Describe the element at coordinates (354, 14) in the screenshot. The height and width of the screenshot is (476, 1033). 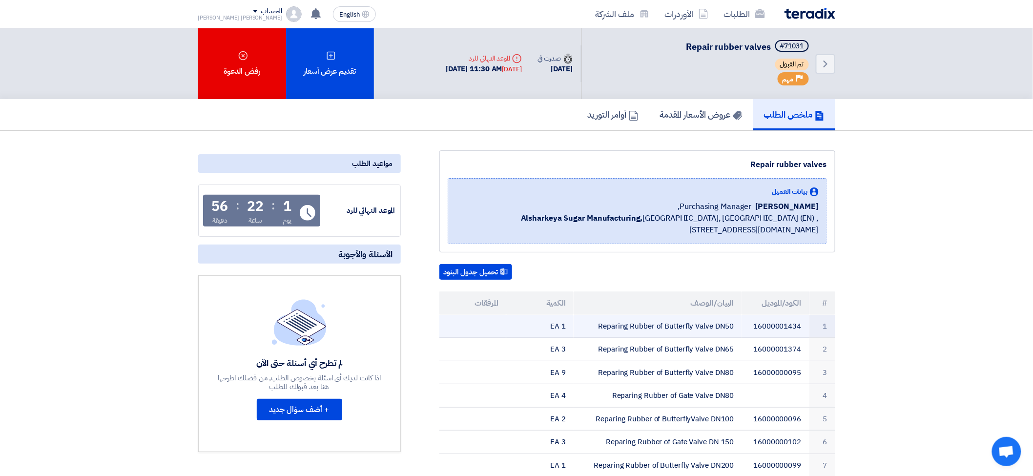
I see `button: English` at that location.